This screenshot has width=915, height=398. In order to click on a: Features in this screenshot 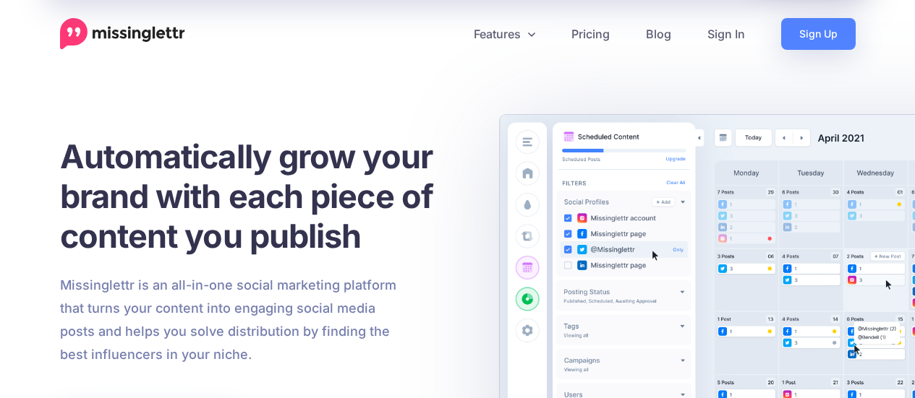, I will do `click(504, 34)`.